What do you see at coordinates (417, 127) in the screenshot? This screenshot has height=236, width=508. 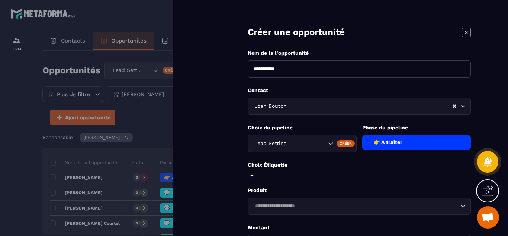 I see `p: Phase du pipeline` at bounding box center [417, 127].